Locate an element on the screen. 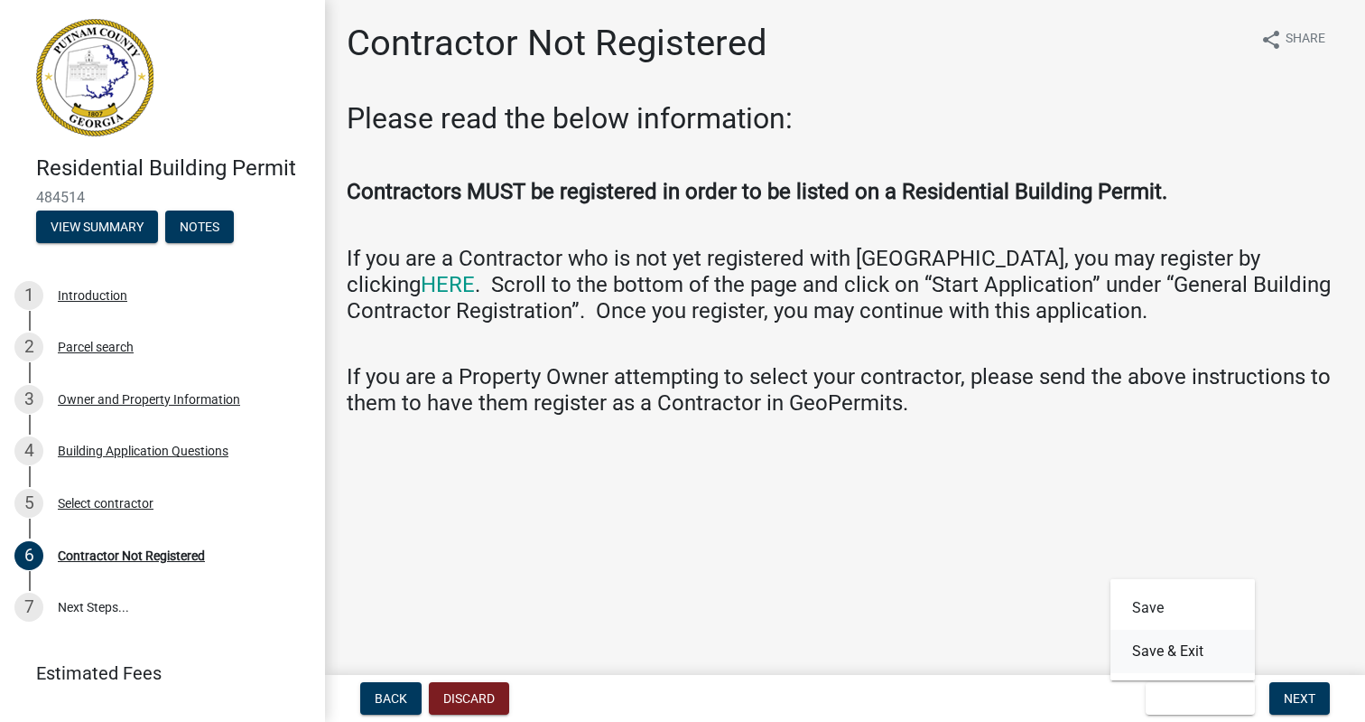 This screenshot has width=1365, height=722. span: Save & Exit is located at coordinates (1195, 698).